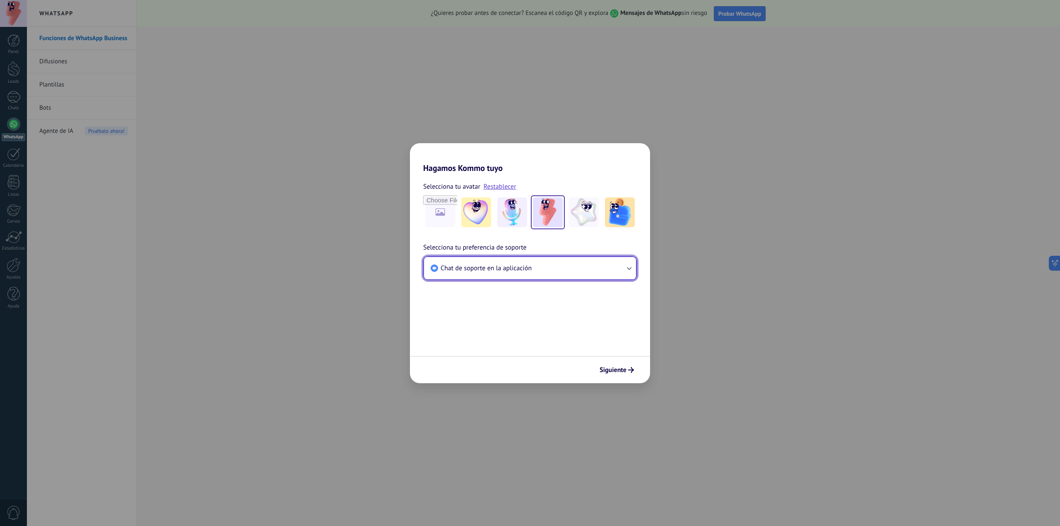 Image resolution: width=1060 pixels, height=526 pixels. Describe the element at coordinates (613, 370) in the screenshot. I see `span: Siguiente` at that location.